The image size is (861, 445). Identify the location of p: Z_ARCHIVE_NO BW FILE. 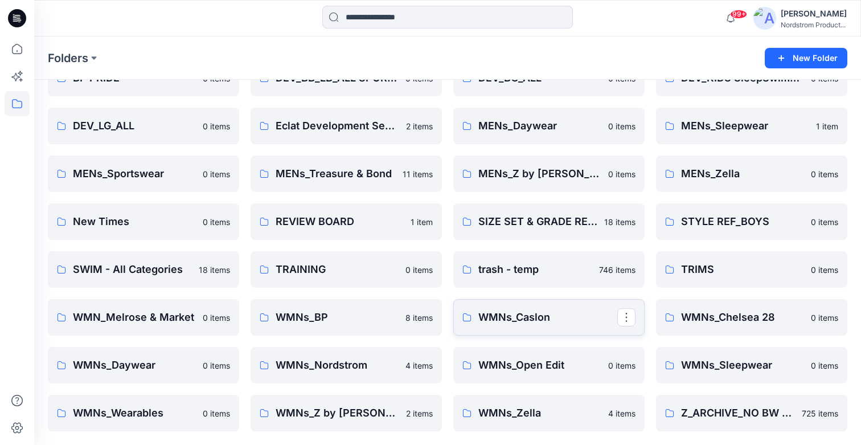
(738, 413).